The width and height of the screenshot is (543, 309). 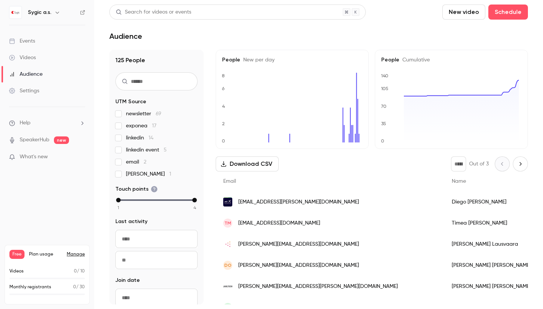 I want to click on span: new, so click(x=61, y=140).